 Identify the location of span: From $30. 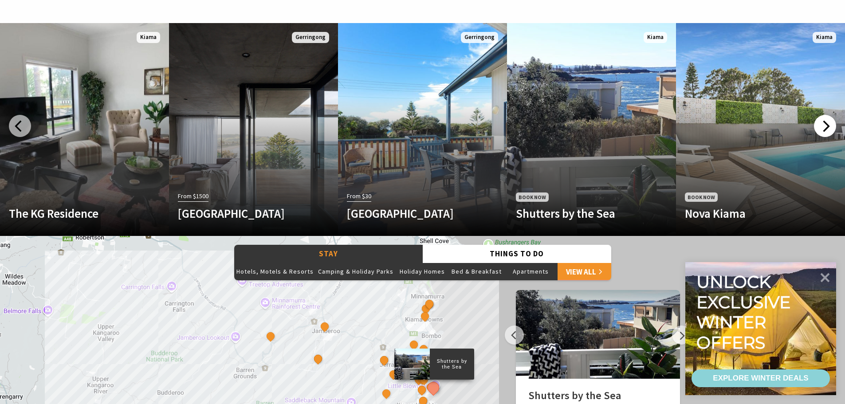
(359, 196).